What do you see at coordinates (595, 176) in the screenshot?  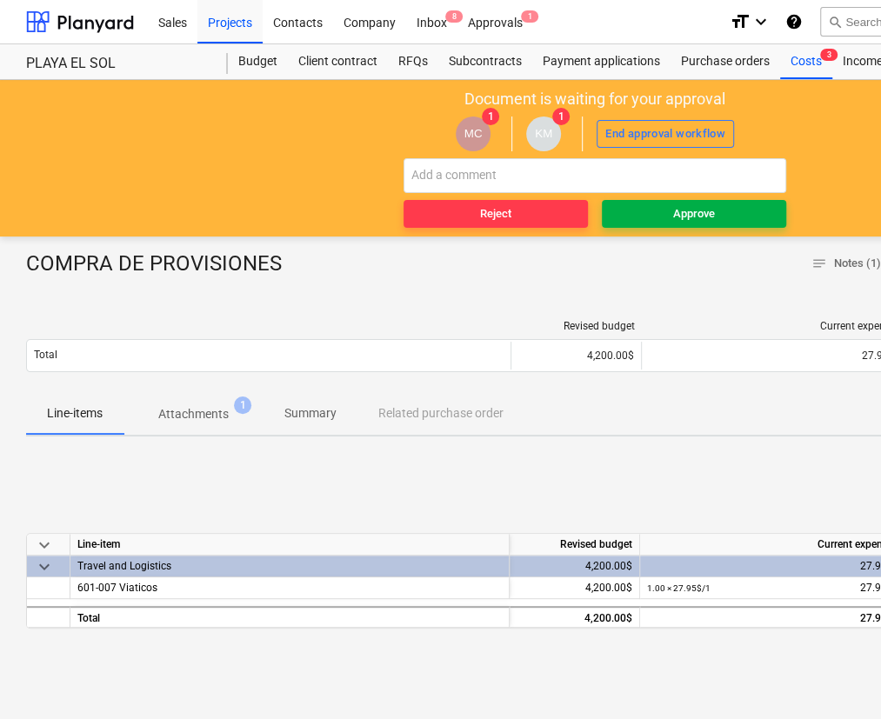 I see `input: Add a comment` at bounding box center [595, 176].